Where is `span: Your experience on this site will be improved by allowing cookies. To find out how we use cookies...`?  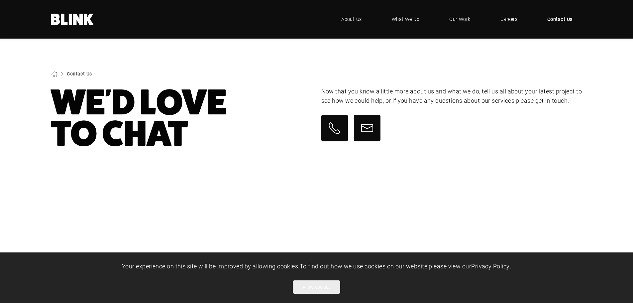
span: Your experience on this site will be improved by allowing cookies. To find out how we use cookies... is located at coordinates (316, 266).